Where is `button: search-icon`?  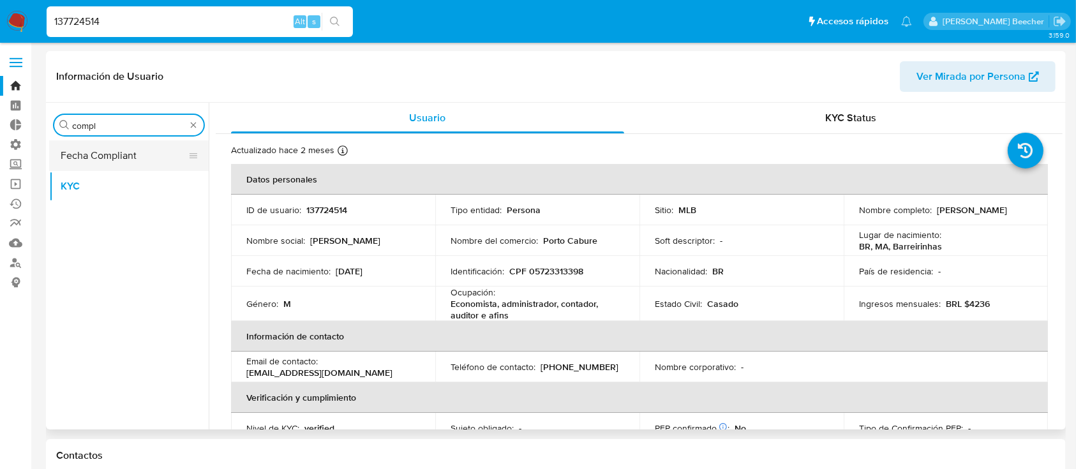
button: search-icon is located at coordinates (334, 22).